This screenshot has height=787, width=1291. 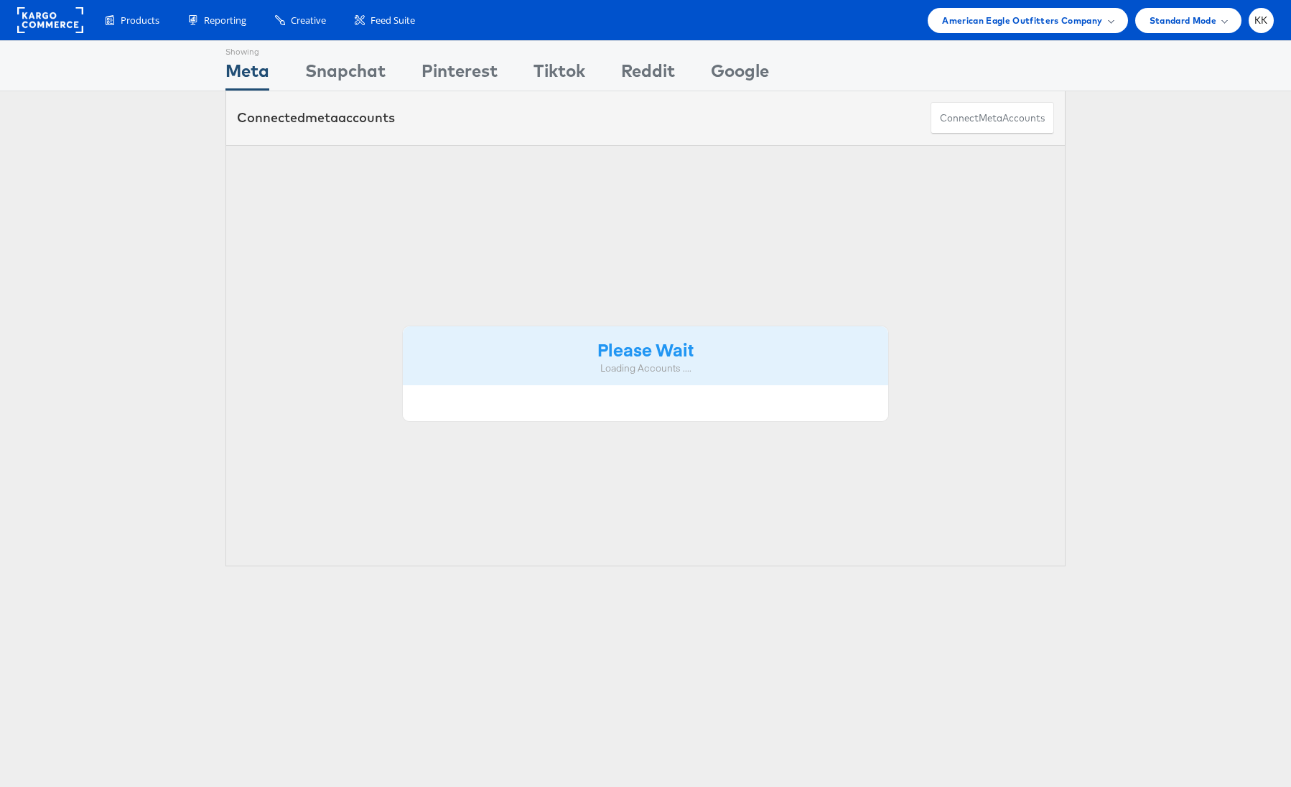 What do you see at coordinates (1022, 20) in the screenshot?
I see `span: American Eagle Outfitters Company` at bounding box center [1022, 20].